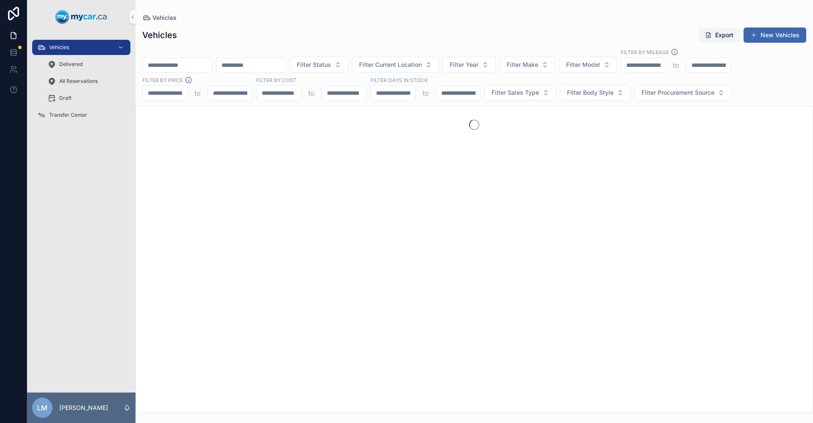 This screenshot has width=813, height=423. Describe the element at coordinates (464, 65) in the screenshot. I see `span: Filter Year` at that location.